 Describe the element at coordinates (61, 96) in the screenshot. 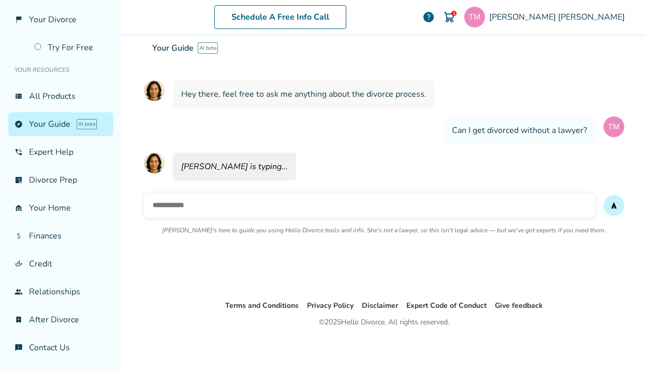

I see `a: view_listAll Products` at that location.